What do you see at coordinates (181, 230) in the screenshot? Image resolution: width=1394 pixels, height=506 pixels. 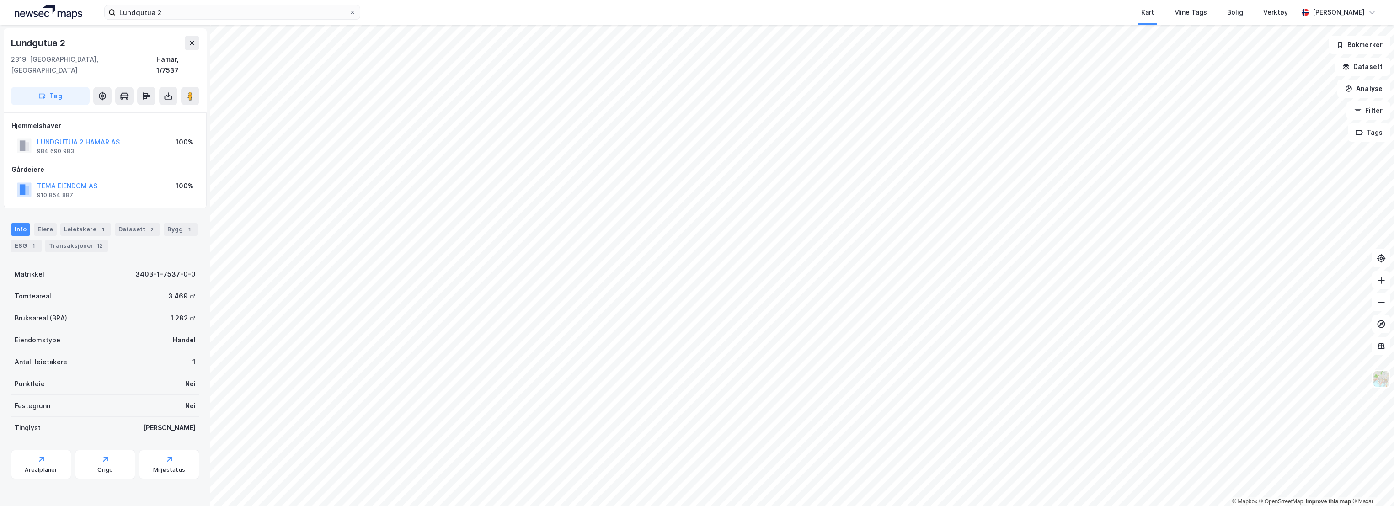 I see `div: Bygg` at bounding box center [181, 230].